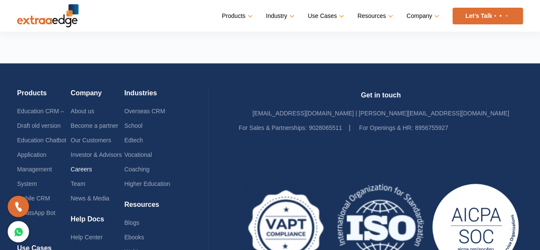 The width and height of the screenshot is (540, 250). I want to click on h4: Products, so click(44, 96).